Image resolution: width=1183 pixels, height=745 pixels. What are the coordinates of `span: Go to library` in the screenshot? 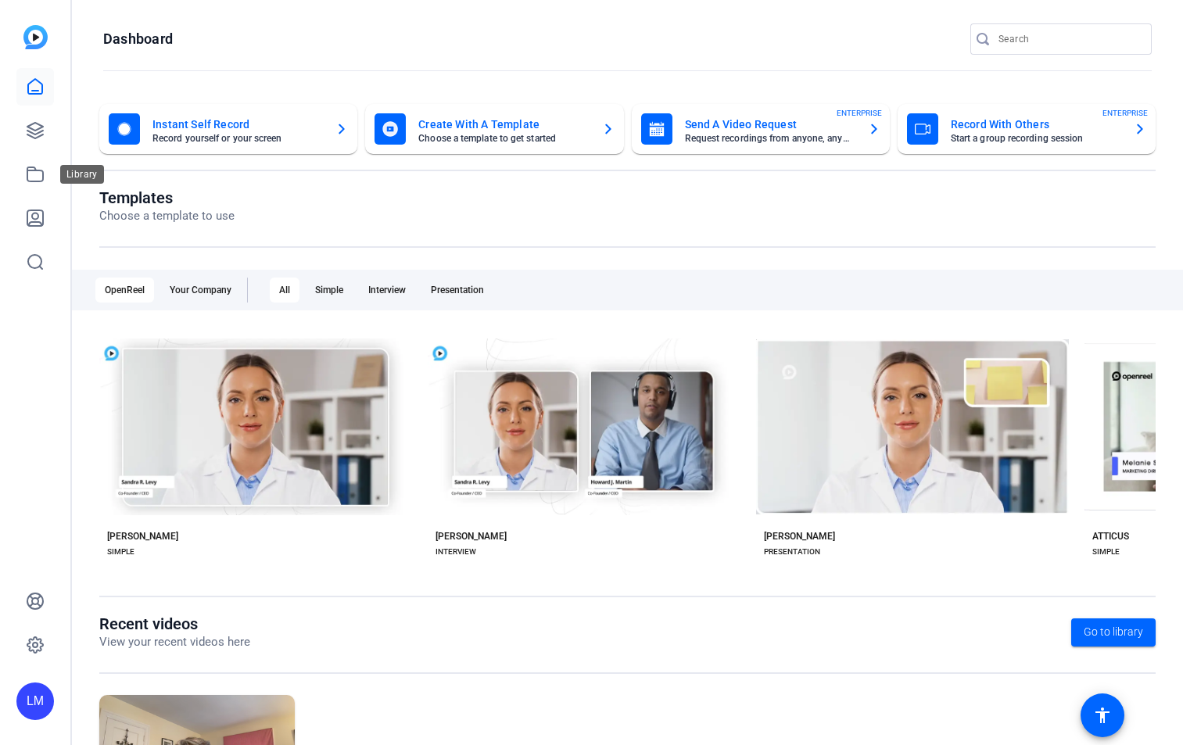 It's located at (1113, 632).